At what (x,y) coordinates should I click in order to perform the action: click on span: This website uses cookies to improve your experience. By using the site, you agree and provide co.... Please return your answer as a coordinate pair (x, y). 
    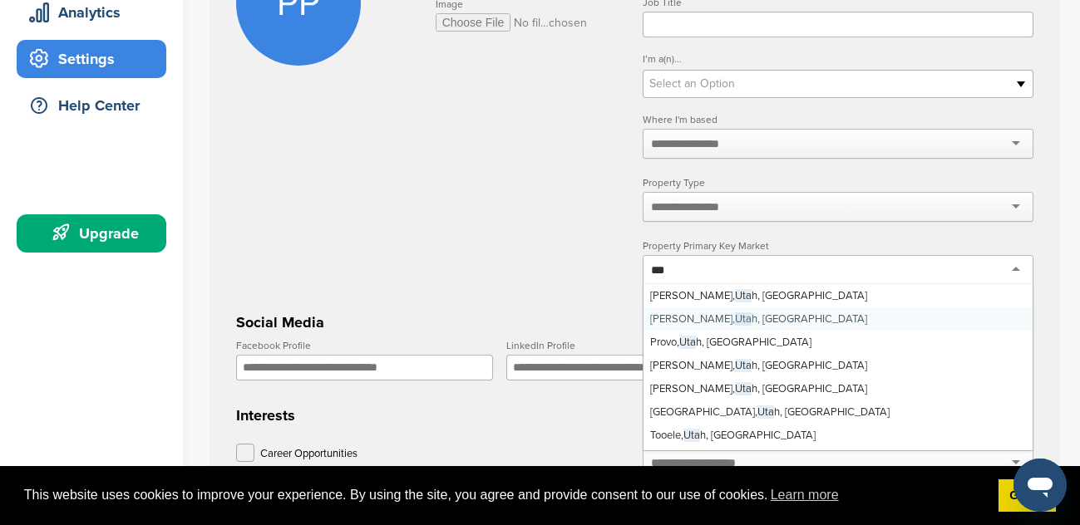
    Looking at the image, I should click on (505, 495).